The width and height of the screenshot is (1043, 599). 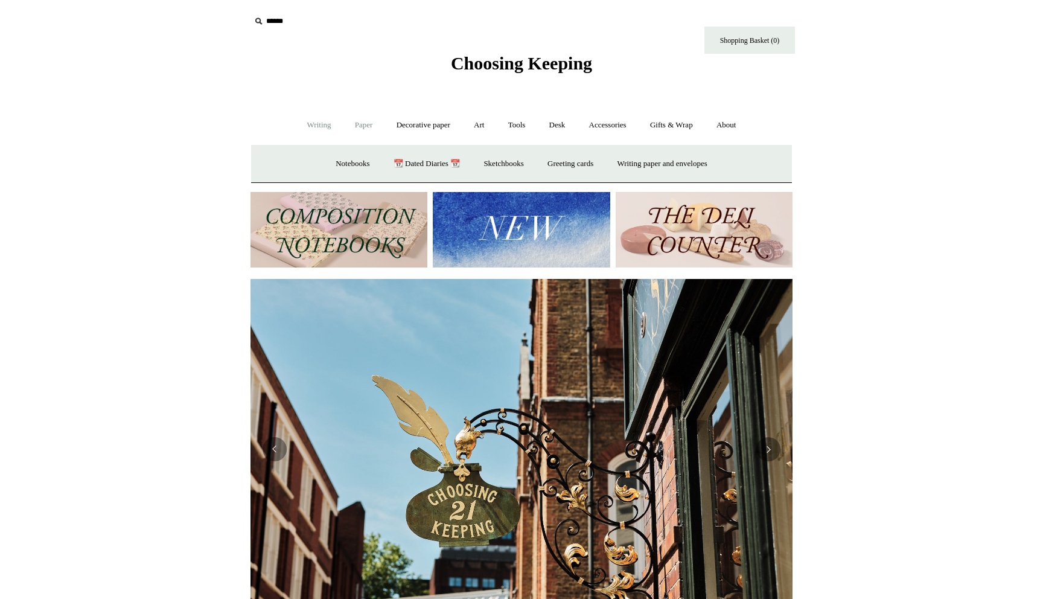 I want to click on a: The Deli Counter, so click(x=704, y=229).